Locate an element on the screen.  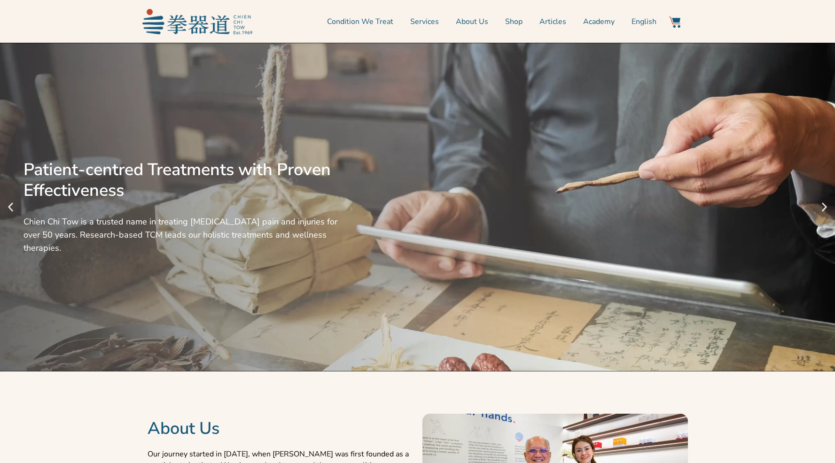
nav: Menu is located at coordinates (457, 22).